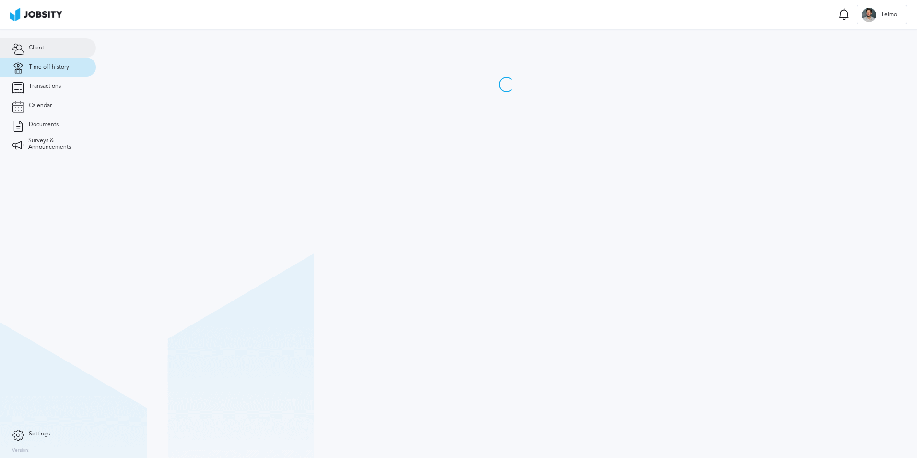 The height and width of the screenshot is (458, 917). I want to click on label: Version:, so click(21, 450).